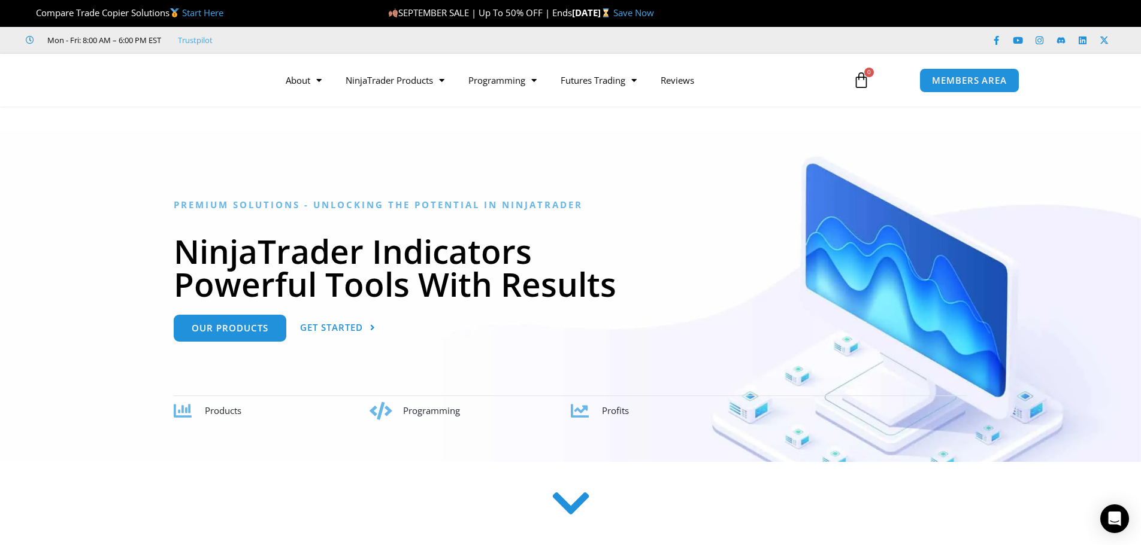 This screenshot has width=1141, height=545. What do you see at coordinates (230, 328) in the screenshot?
I see `span: Our Products` at bounding box center [230, 328].